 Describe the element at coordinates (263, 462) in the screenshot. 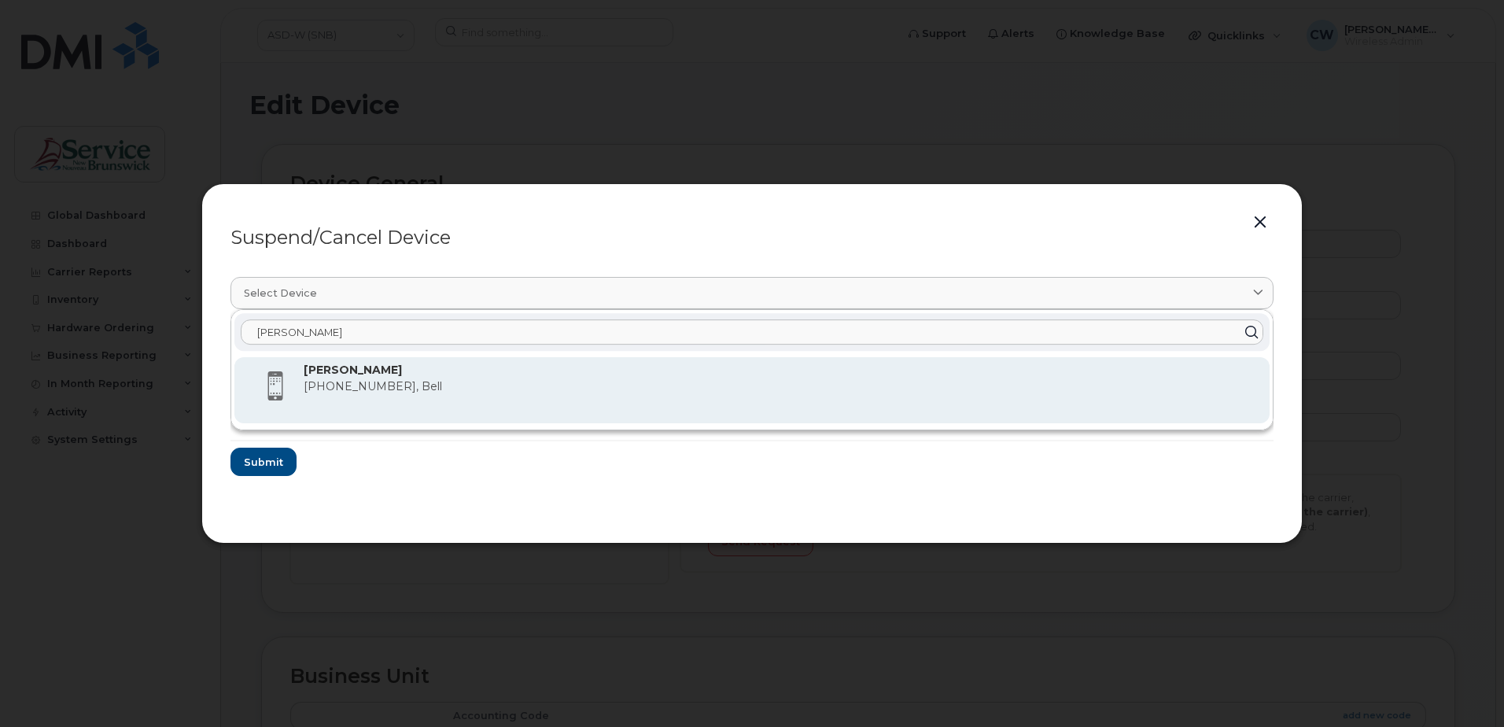

I see `button: Submit` at that location.